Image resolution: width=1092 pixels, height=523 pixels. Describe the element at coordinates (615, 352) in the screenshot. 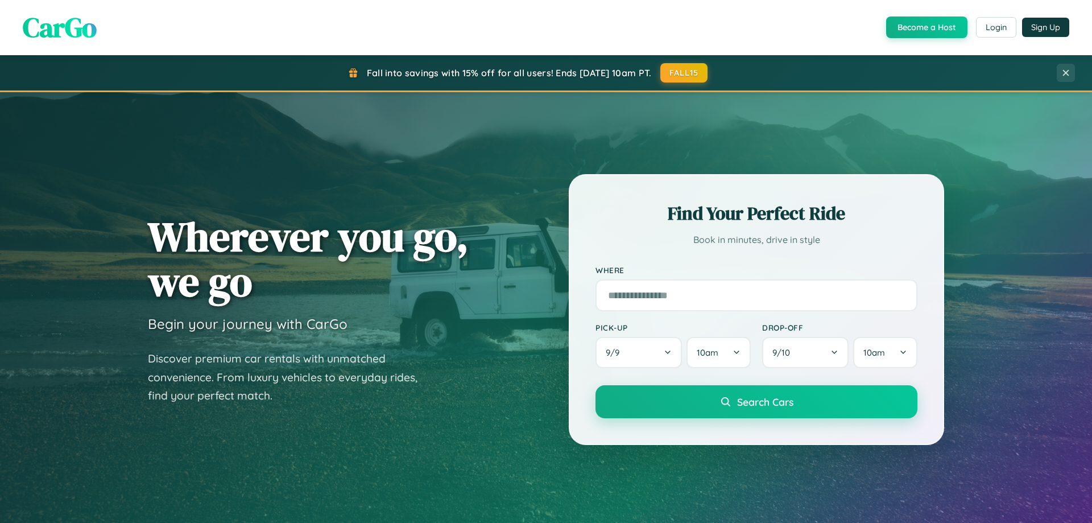

I see `span: 9 / 9` at that location.